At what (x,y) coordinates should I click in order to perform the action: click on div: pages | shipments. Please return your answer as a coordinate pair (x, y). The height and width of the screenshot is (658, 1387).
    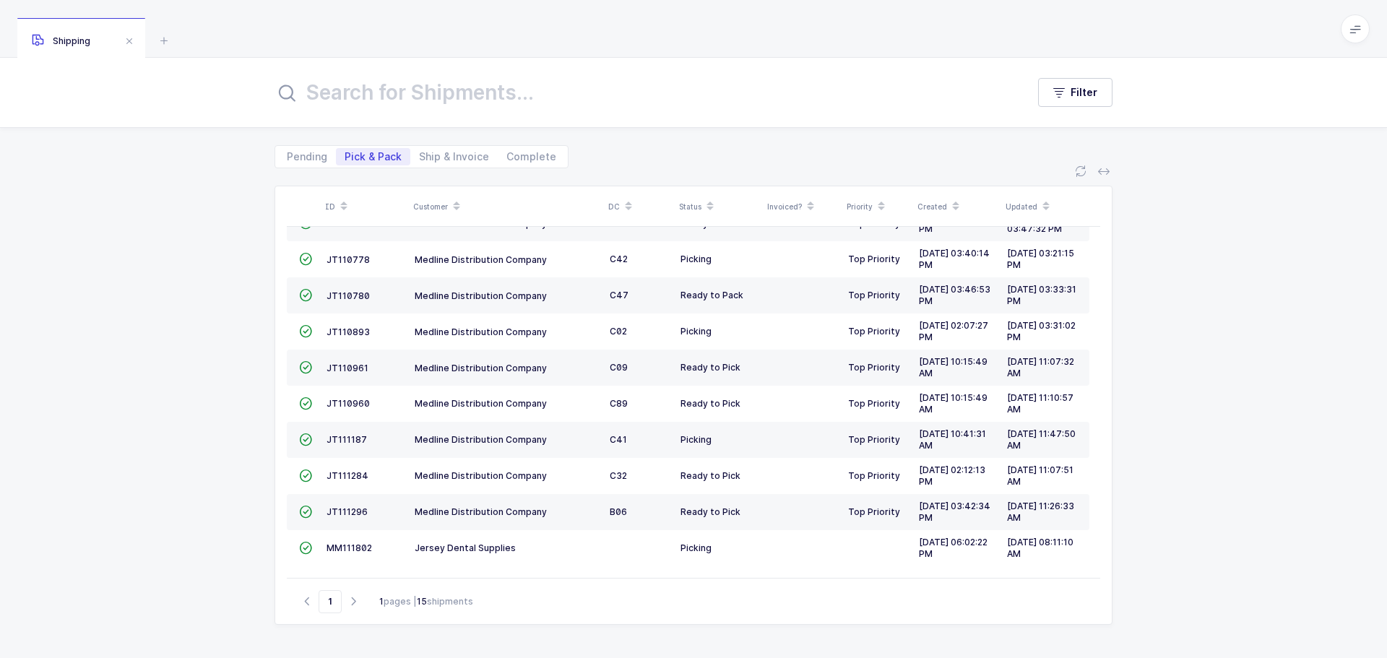
    Looking at the image, I should click on (426, 602).